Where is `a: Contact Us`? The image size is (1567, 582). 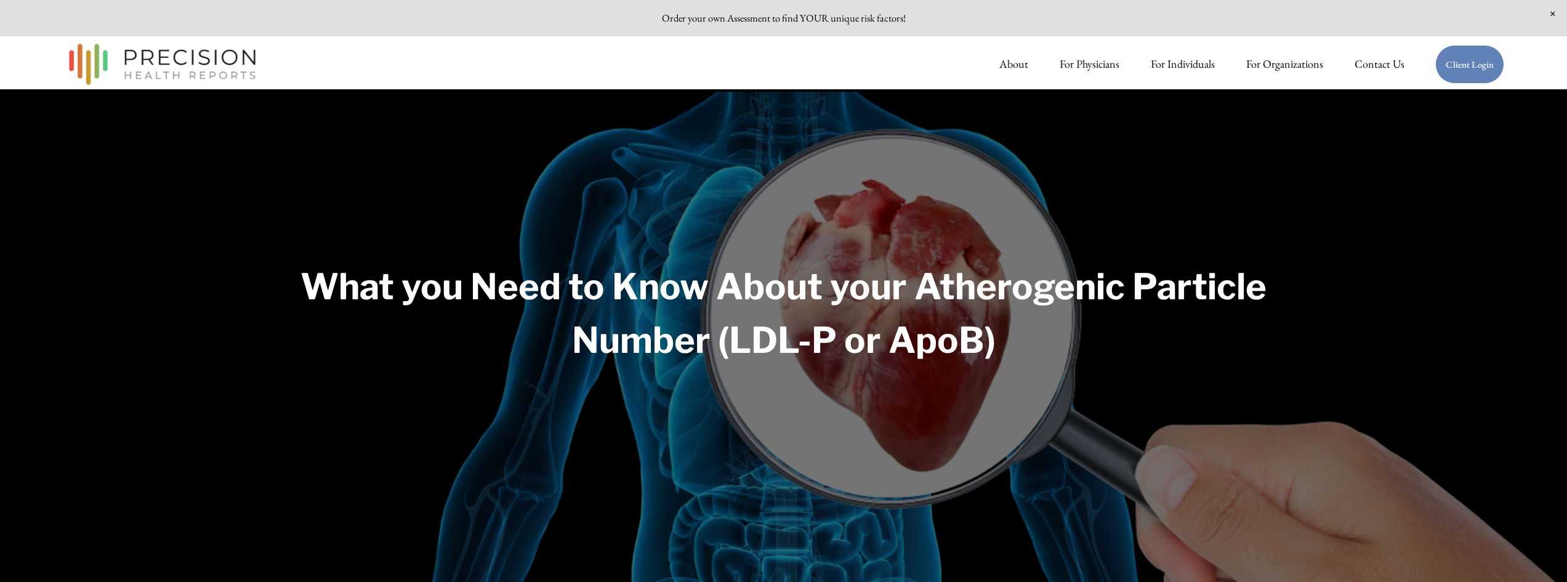
a: Contact Us is located at coordinates (1379, 64).